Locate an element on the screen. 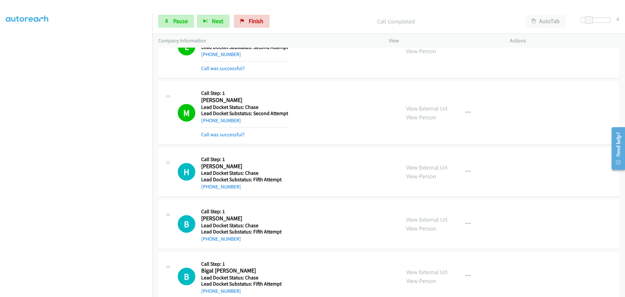 Image resolution: width=625 pixels, height=297 pixels. p: Company Information is located at coordinates (268, 41).